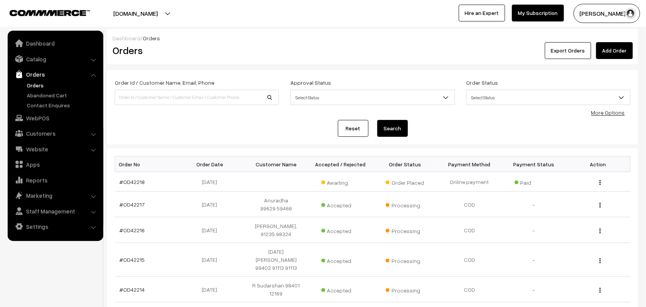 The image size is (646, 307). What do you see at coordinates (482, 82) in the screenshot?
I see `label: Order Status` at bounding box center [482, 82].